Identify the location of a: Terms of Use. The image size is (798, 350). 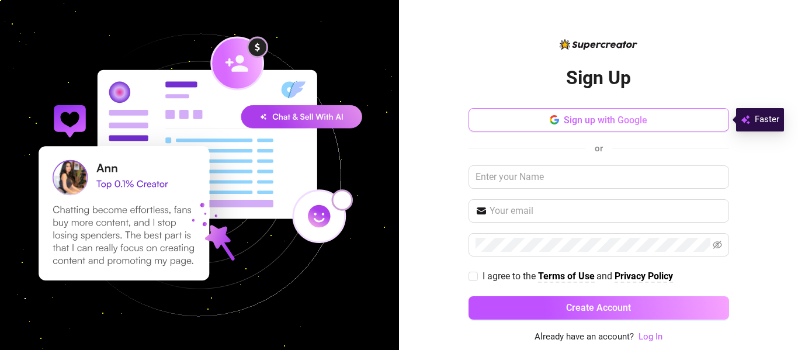
(566, 276).